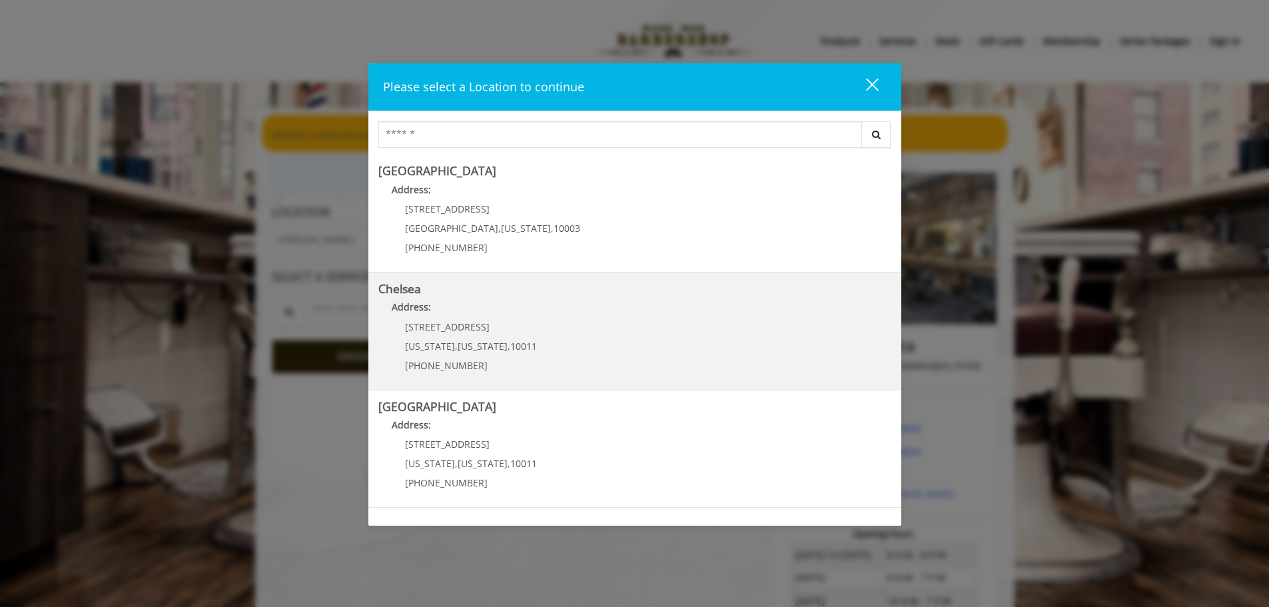 The image size is (1269, 607). I want to click on b: Chelsea, so click(400, 288).